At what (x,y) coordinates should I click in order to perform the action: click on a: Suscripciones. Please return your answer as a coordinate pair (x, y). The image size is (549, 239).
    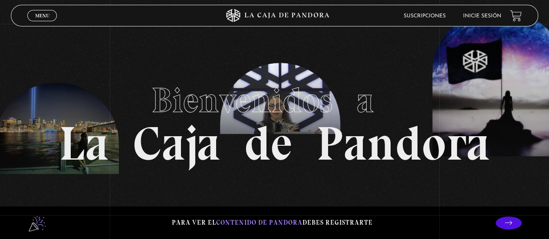
    Looking at the image, I should click on (424, 16).